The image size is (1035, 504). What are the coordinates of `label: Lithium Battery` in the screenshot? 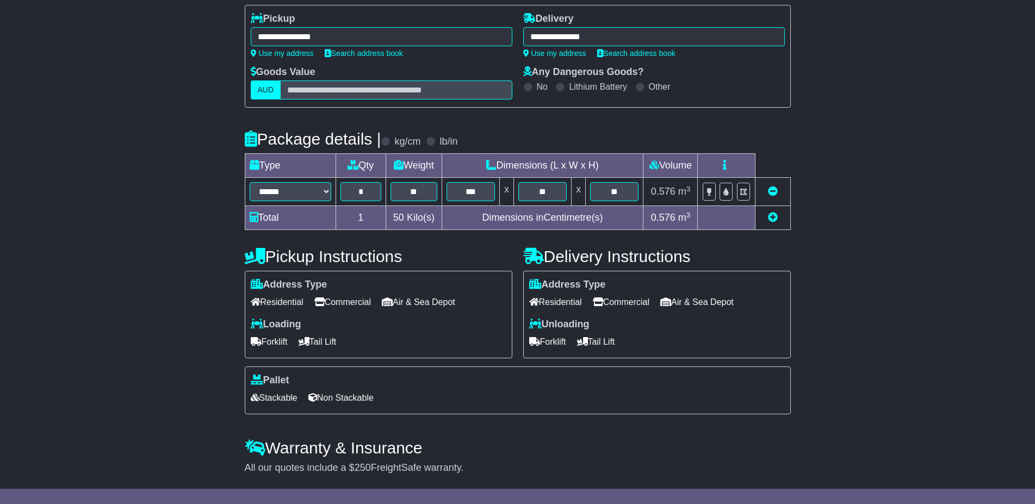 It's located at (598, 86).